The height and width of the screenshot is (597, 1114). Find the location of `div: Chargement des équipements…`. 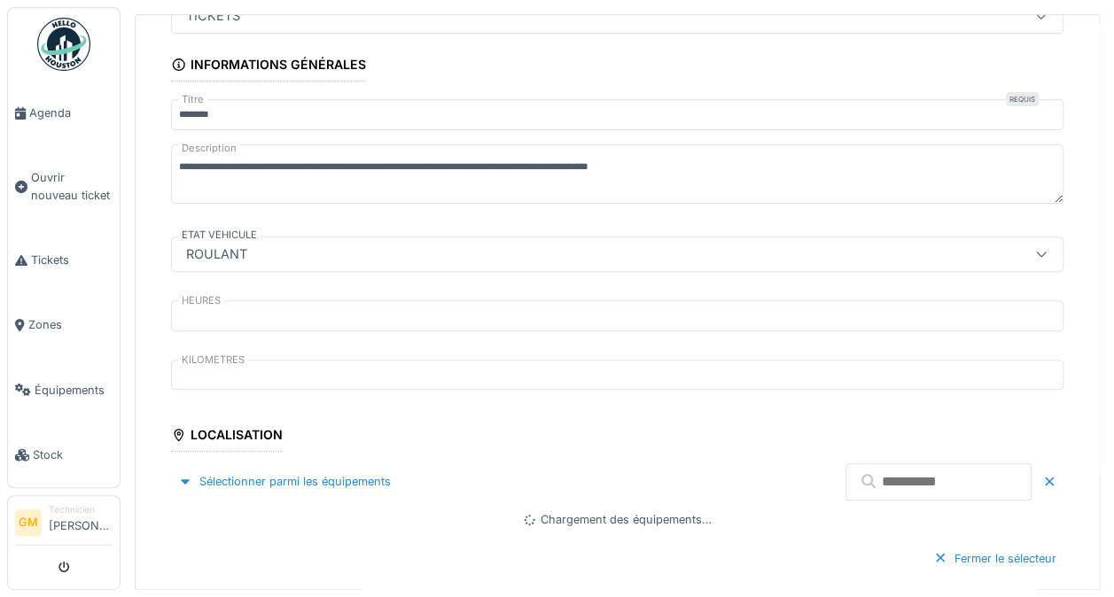

div: Chargement des équipements… is located at coordinates (617, 519).